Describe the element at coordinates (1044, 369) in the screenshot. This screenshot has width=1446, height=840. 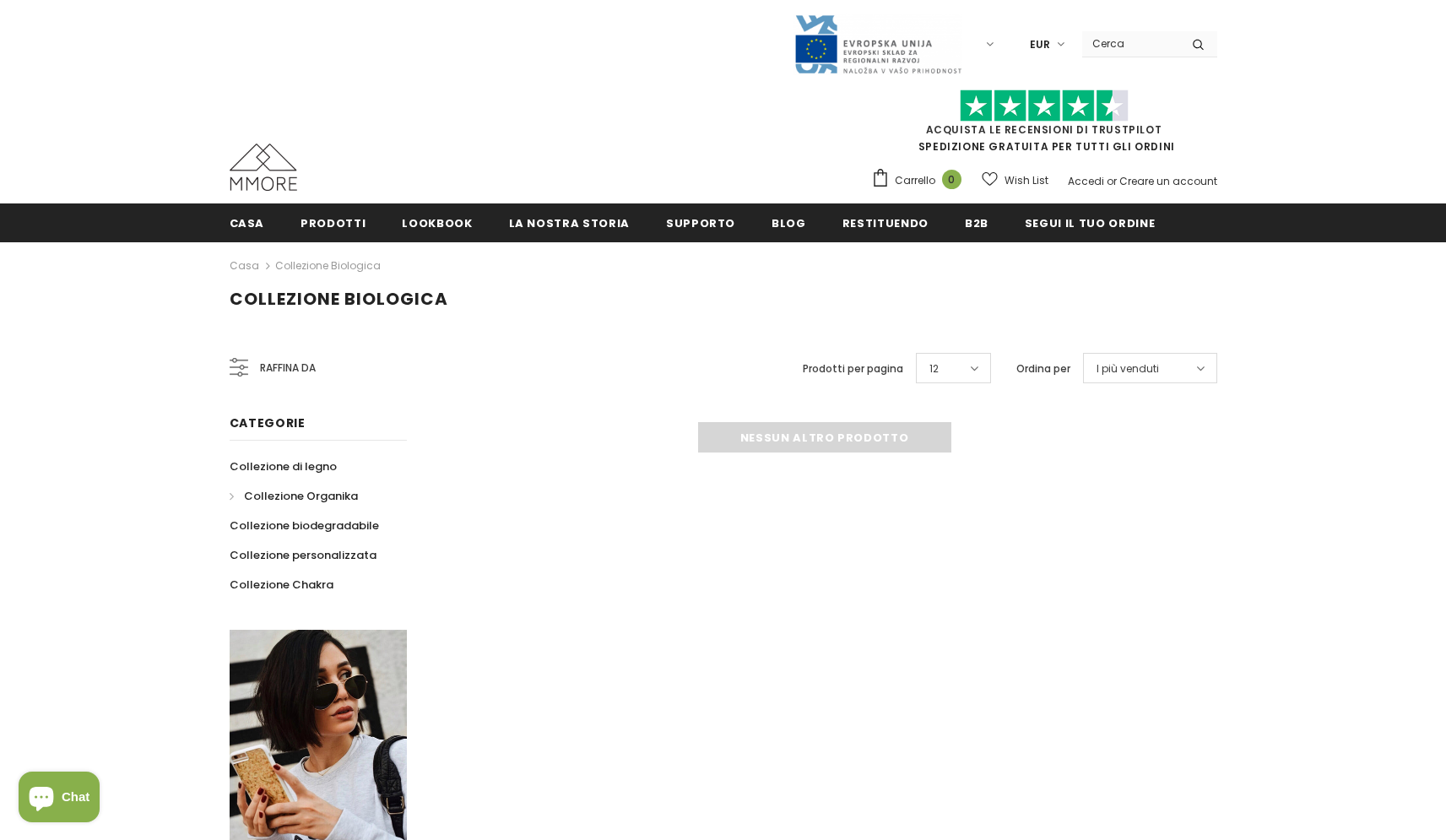
I see `label: Ordina per` at that location.